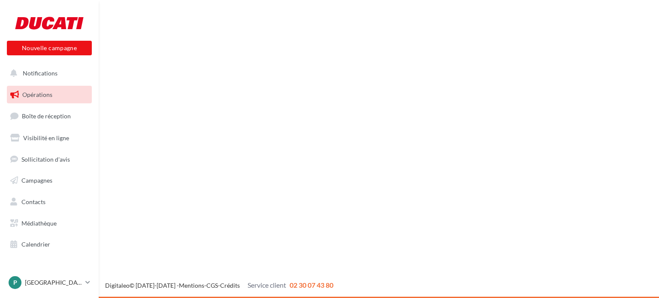 This screenshot has width=659, height=298. Describe the element at coordinates (46, 138) in the screenshot. I see `span: Visibilité en ligne` at that location.